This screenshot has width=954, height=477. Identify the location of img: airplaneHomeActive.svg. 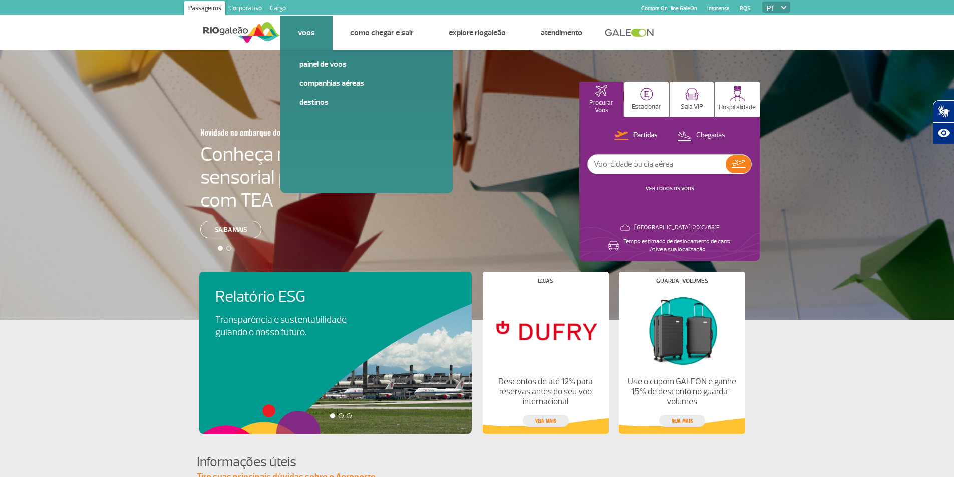
(602, 91).